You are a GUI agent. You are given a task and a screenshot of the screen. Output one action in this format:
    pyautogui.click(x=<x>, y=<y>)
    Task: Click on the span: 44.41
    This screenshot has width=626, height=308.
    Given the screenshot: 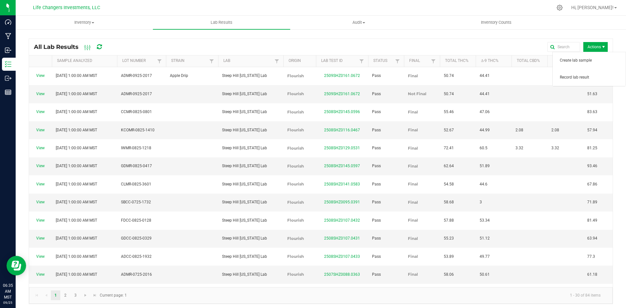 What is the action you would take?
    pyautogui.click(x=484, y=76)
    